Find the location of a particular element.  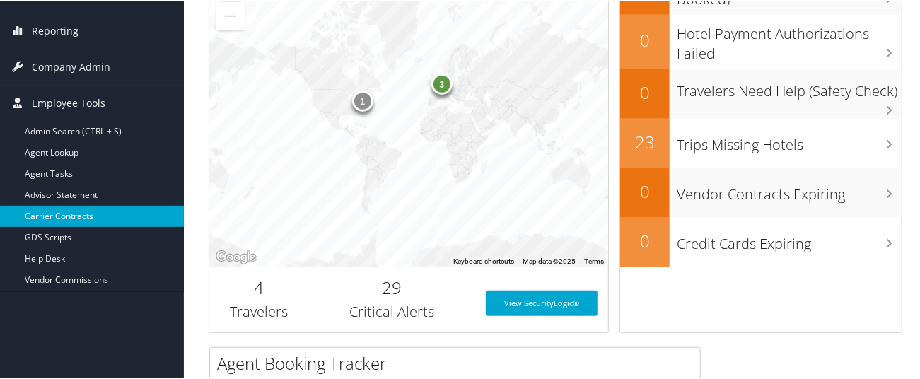

h2: 23 is located at coordinates (645, 141).